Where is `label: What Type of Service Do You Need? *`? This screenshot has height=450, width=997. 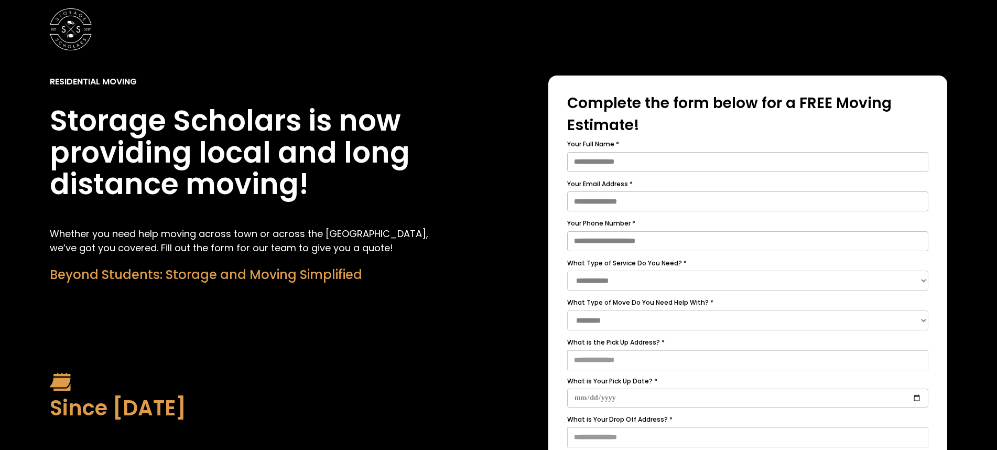
label: What Type of Service Do You Need? * is located at coordinates (747, 263).